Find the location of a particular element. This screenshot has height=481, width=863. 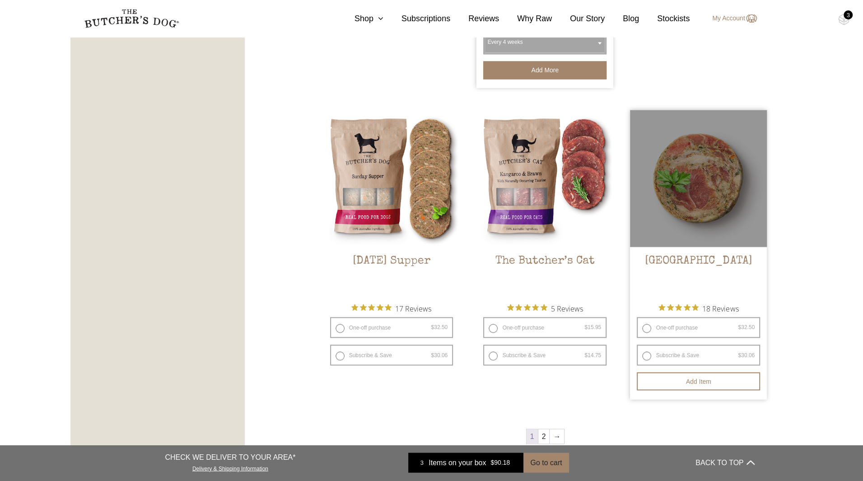

bdi: 15.95 is located at coordinates (593, 327).